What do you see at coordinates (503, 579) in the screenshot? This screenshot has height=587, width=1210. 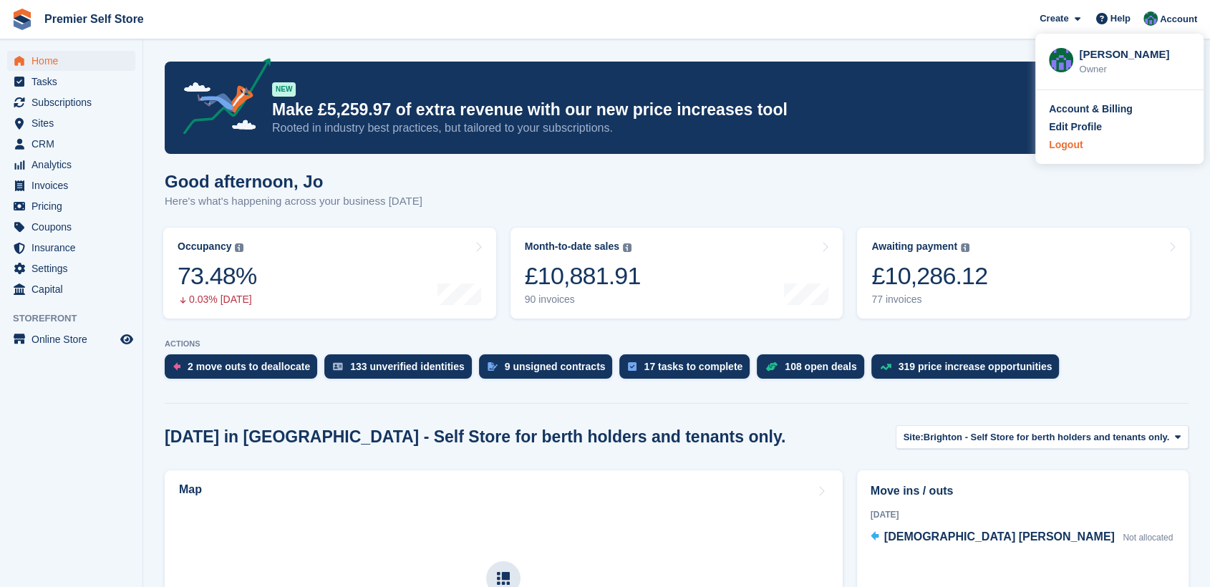 I see `img: map-icn-33ee37083ee616e46c38cad1a60f524a97daa1e2b2c8c0bc3eb3415660979fc1.svg` at bounding box center [503, 579].